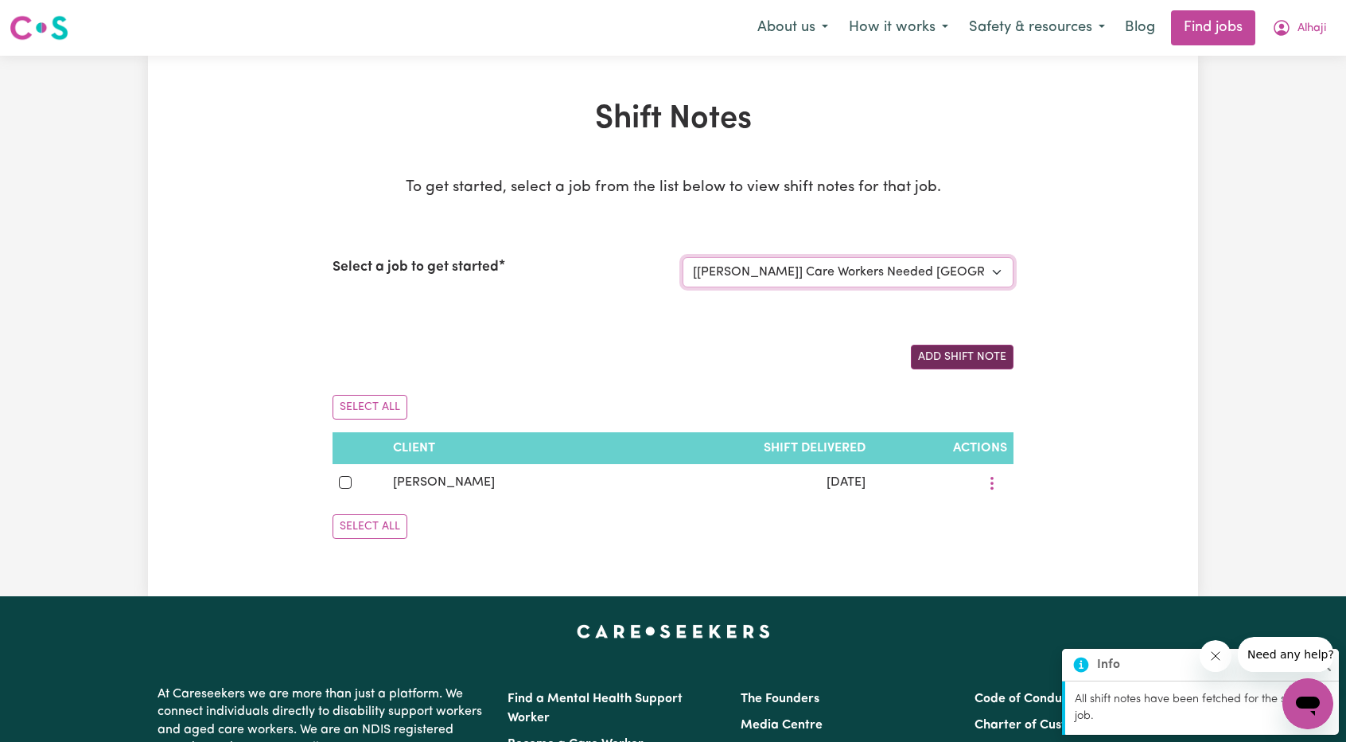  Describe the element at coordinates (595, 708) in the screenshot. I see `a: Find a Mental Health Support Worker` at that location.